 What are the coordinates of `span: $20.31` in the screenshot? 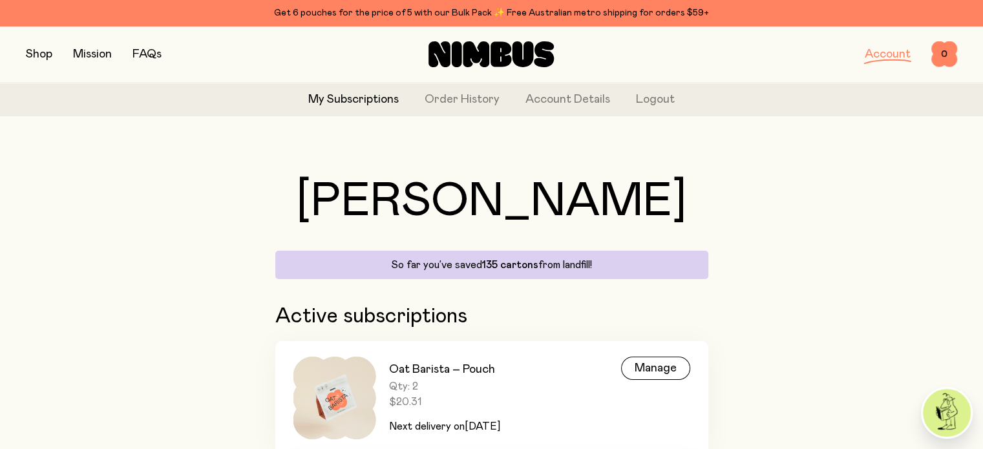 It's located at (445, 402).